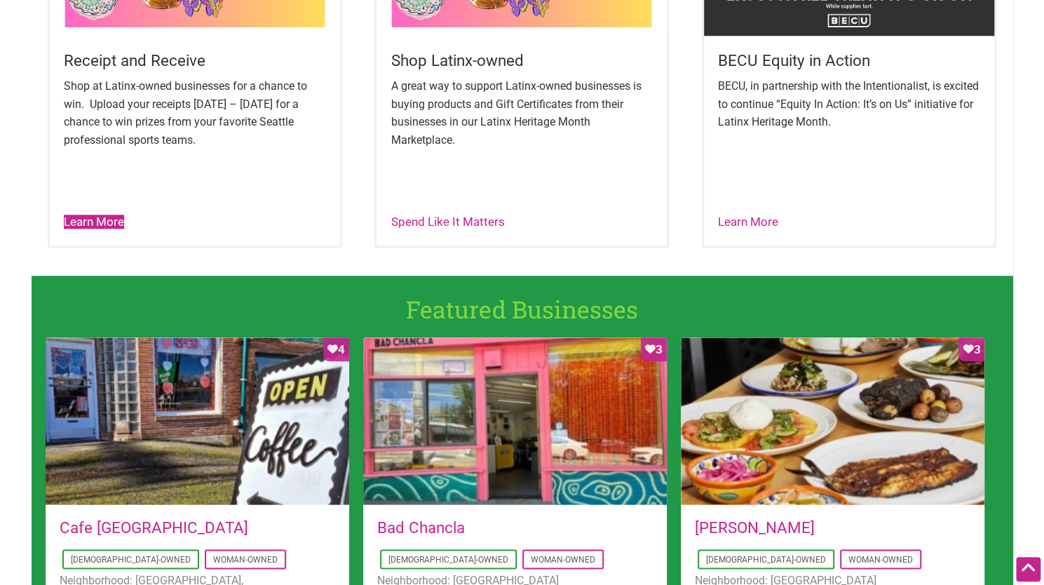  What do you see at coordinates (1028, 569) in the screenshot?
I see `div: Scroll Back to Top` at bounding box center [1028, 569].